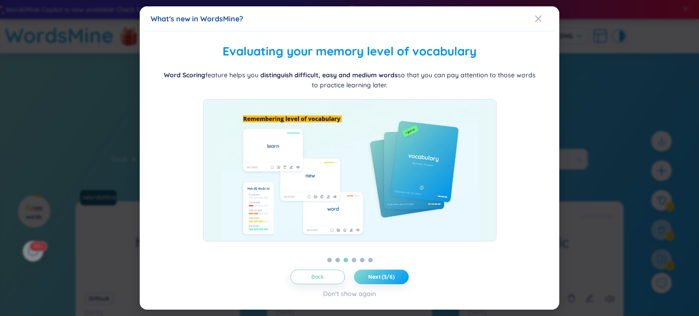  Describe the element at coordinates (318, 277) in the screenshot. I see `span: Back` at that location.